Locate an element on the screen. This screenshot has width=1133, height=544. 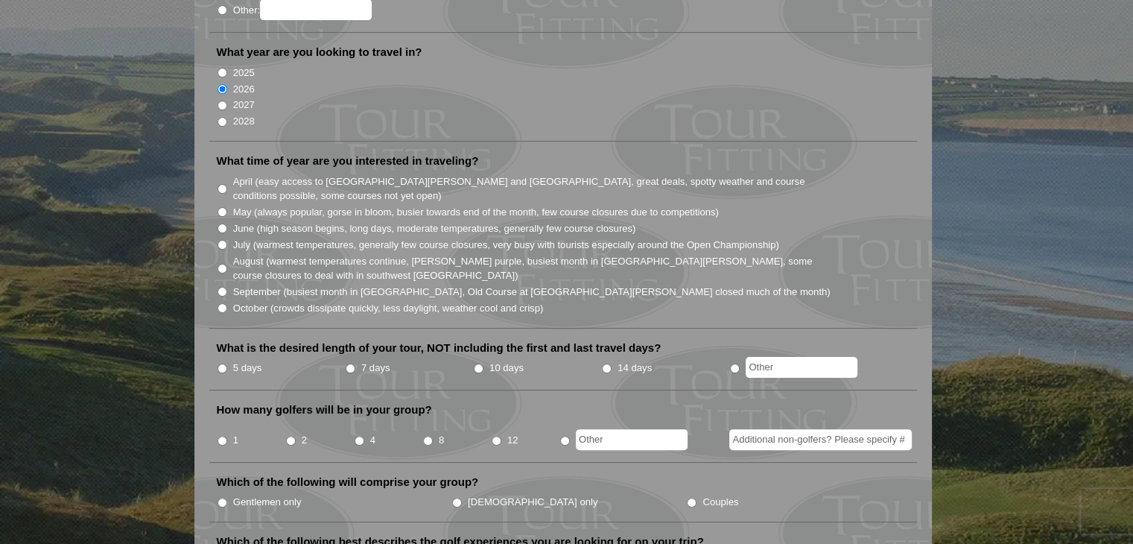
label: What time of year are you interested in traveling? is located at coordinates (348, 161).